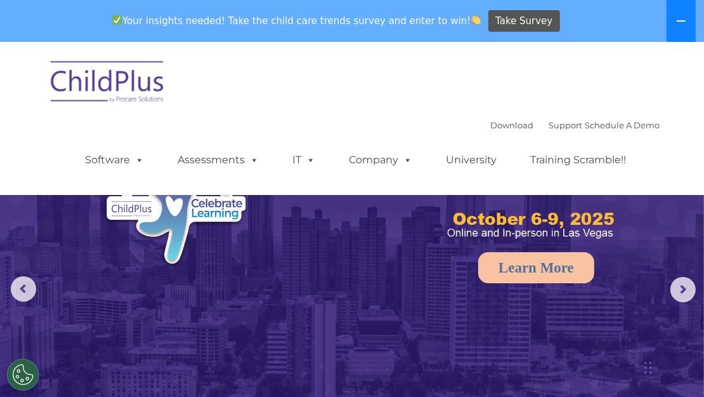 Image resolution: width=704 pixels, height=397 pixels. Describe the element at coordinates (296, 20) in the screenshot. I see `span: Your insights needed! Take the child care trends survey and enter to win!` at that location.